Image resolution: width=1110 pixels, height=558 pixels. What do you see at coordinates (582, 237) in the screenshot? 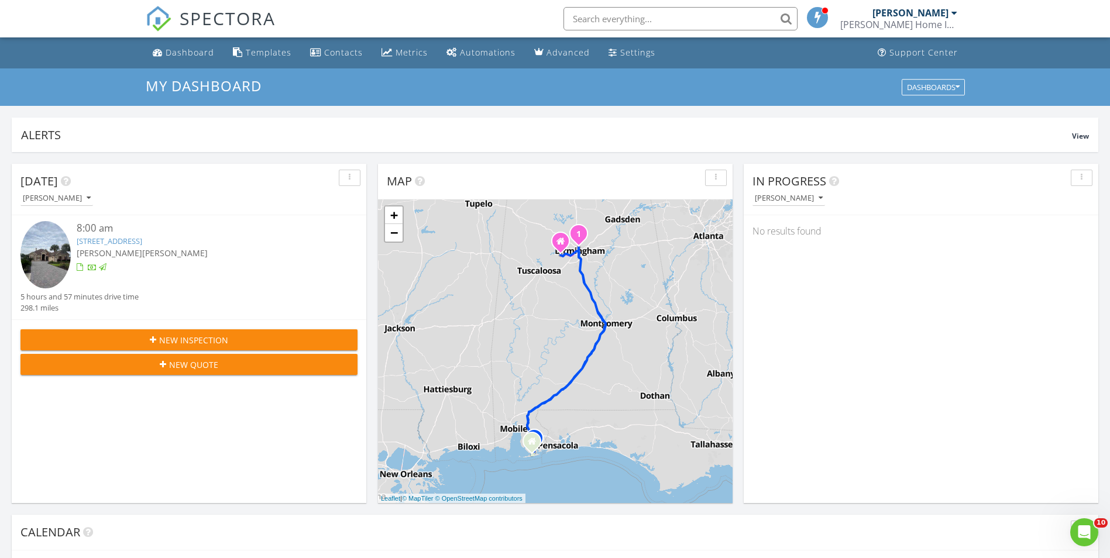
I see `div: 4836 Smithfield Dr N, Birmingham, AL 35207` at bounding box center [582, 237].